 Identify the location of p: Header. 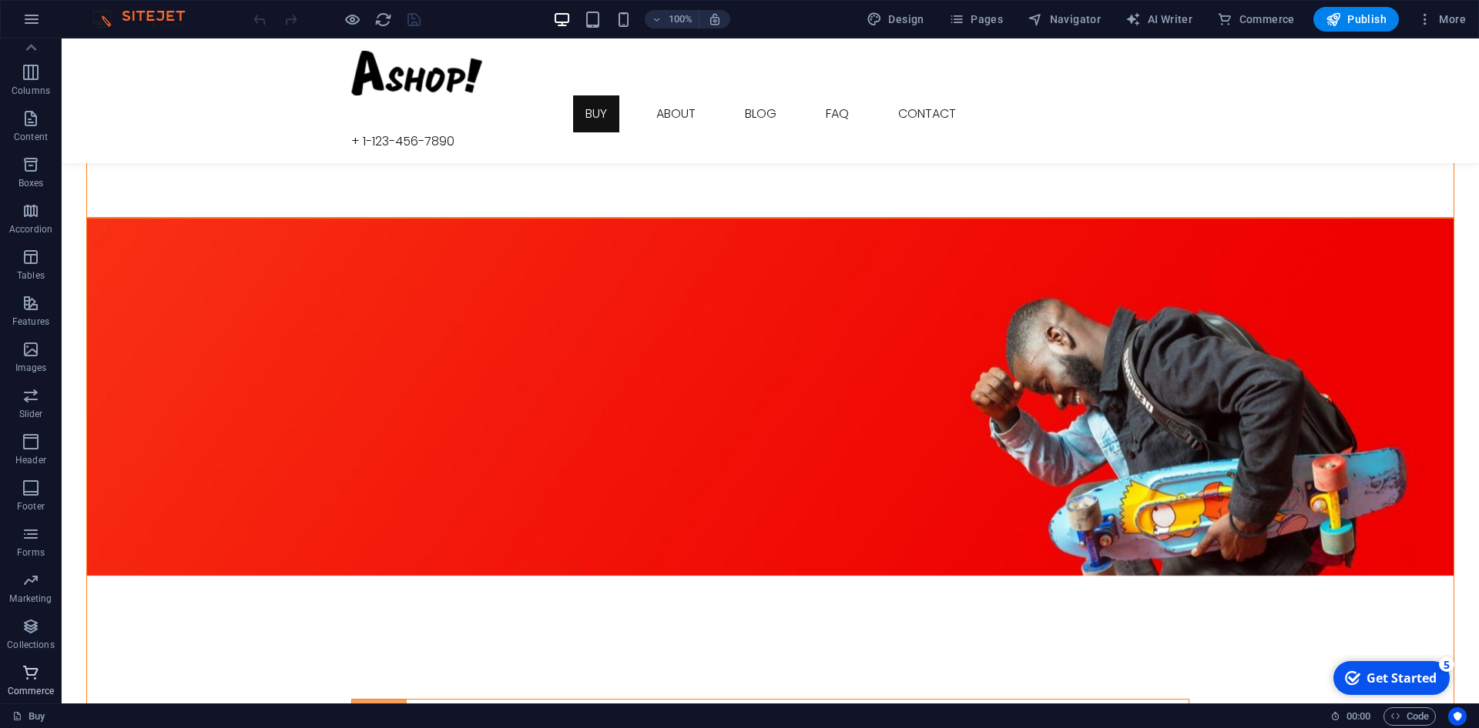
(31, 460).